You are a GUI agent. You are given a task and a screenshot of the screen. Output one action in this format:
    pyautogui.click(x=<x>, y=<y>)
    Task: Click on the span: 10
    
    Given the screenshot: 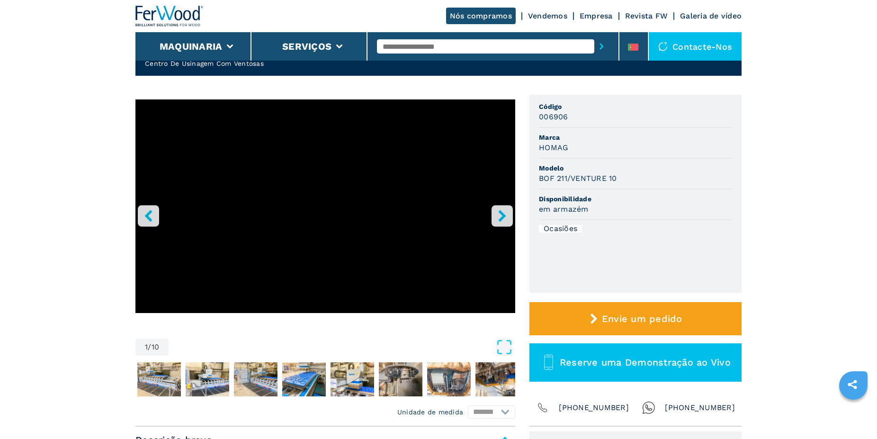 What is the action you would take?
    pyautogui.click(x=155, y=347)
    